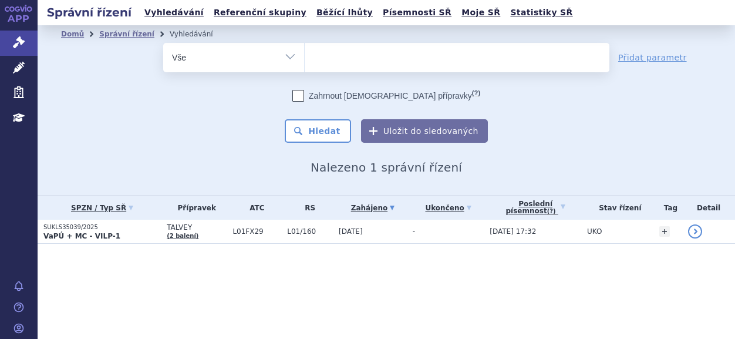  Describe the element at coordinates (182, 235) in the screenshot. I see `a: (2 balení)` at that location.